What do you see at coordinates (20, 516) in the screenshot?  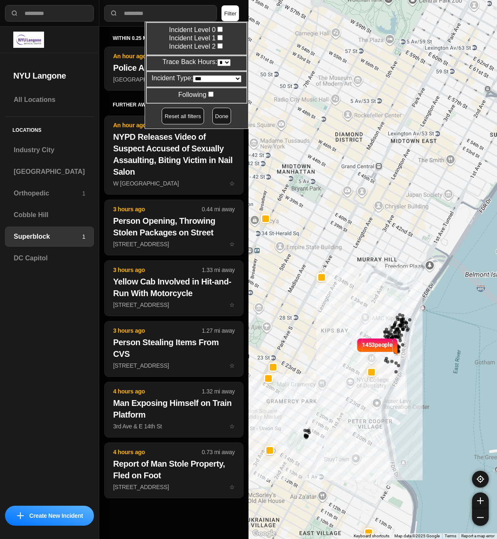 I see `img: icon` at bounding box center [20, 516].